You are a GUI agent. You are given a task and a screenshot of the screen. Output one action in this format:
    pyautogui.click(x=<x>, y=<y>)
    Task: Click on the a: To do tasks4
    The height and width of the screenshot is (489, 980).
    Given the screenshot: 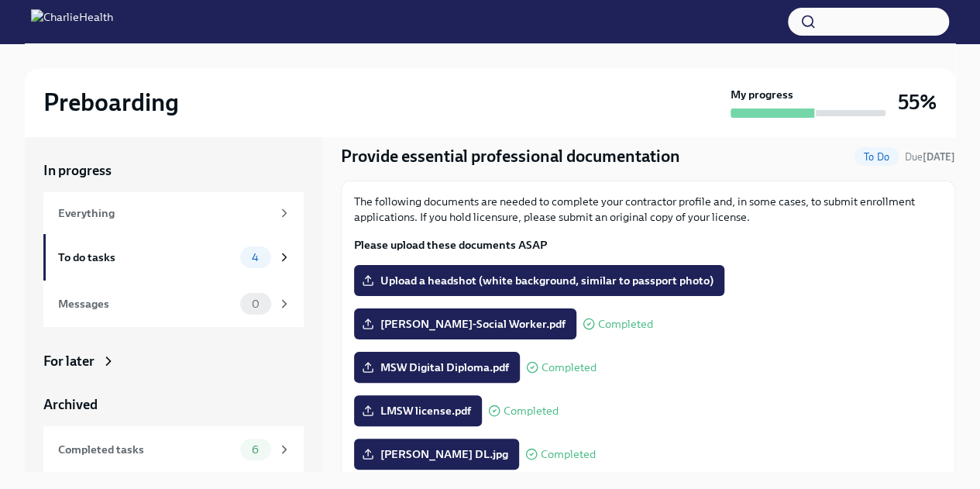 What is the action you would take?
    pyautogui.click(x=173, y=257)
    